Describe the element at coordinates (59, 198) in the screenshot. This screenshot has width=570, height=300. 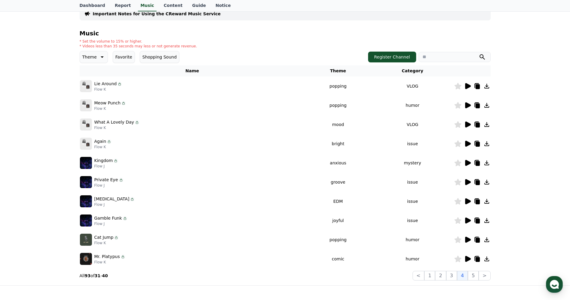
I see `a: Messages` at that location.